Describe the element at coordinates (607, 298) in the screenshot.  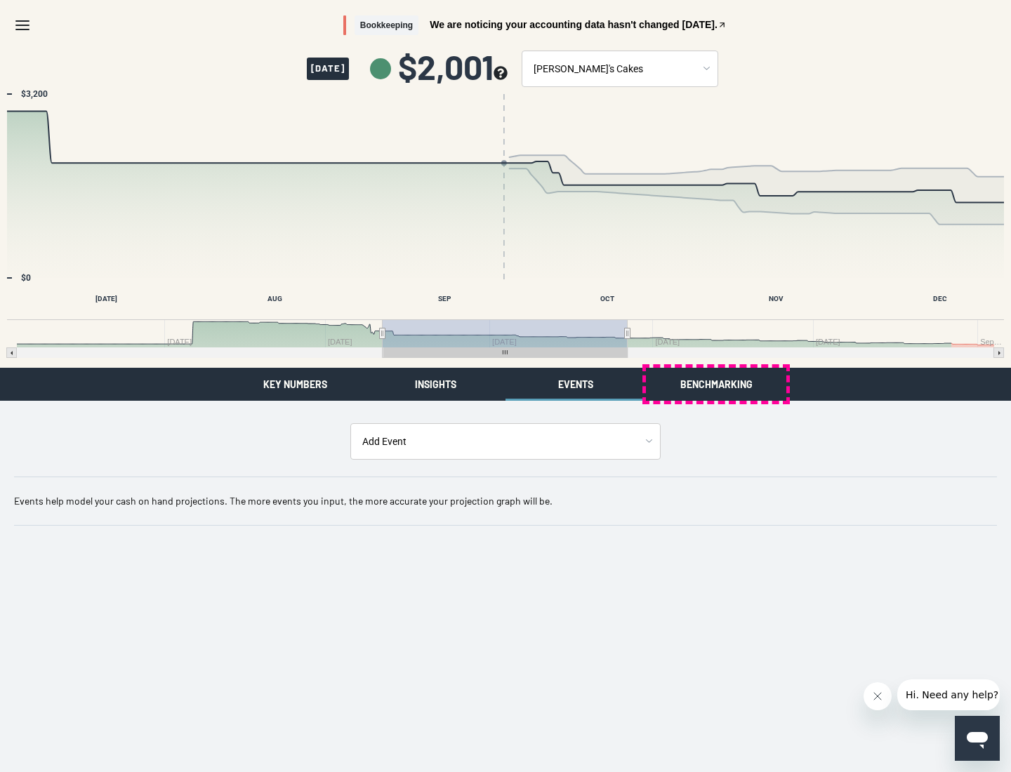
I see `text: OCT` at that location.